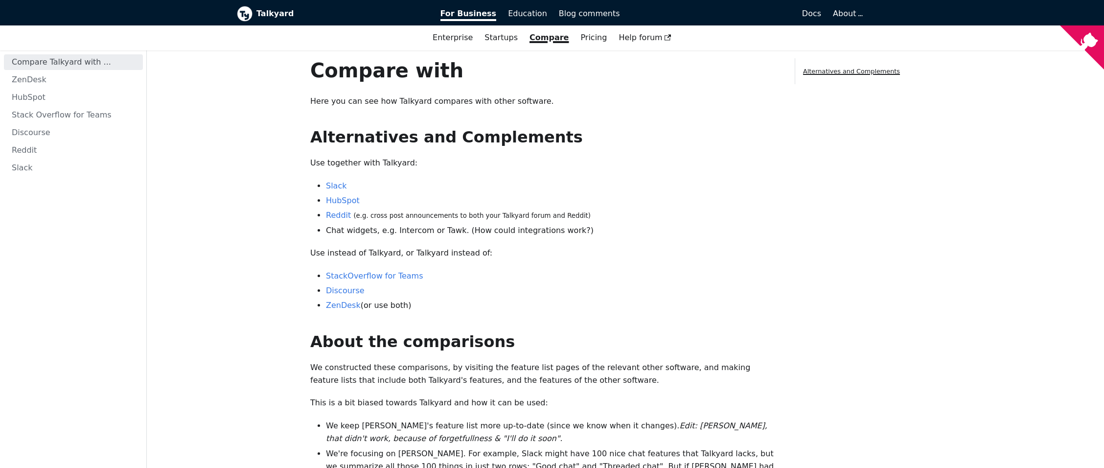  I want to click on a: Compare Talkyard with ..., so click(73, 62).